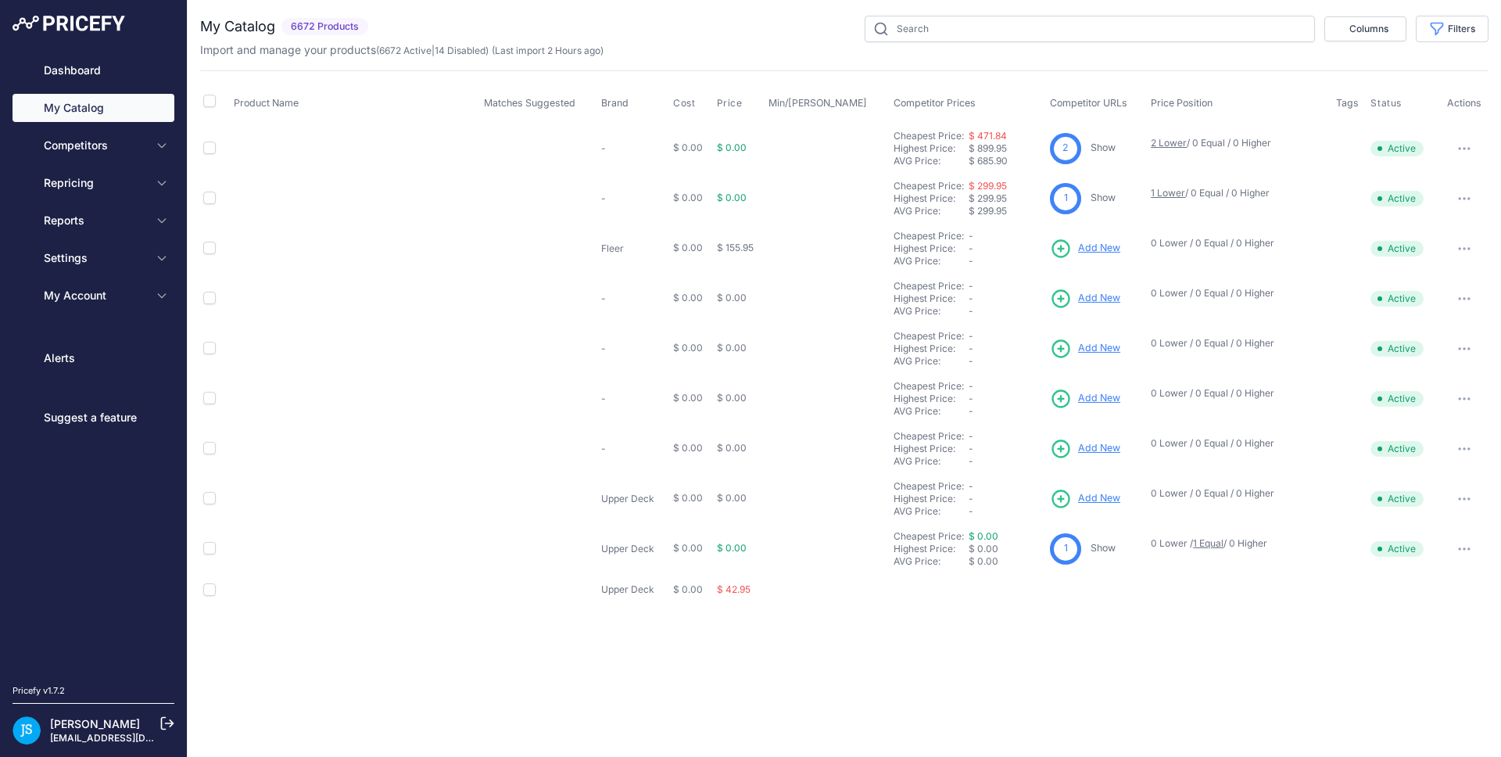  Describe the element at coordinates (93, 183) in the screenshot. I see `button: Repricing` at that location.